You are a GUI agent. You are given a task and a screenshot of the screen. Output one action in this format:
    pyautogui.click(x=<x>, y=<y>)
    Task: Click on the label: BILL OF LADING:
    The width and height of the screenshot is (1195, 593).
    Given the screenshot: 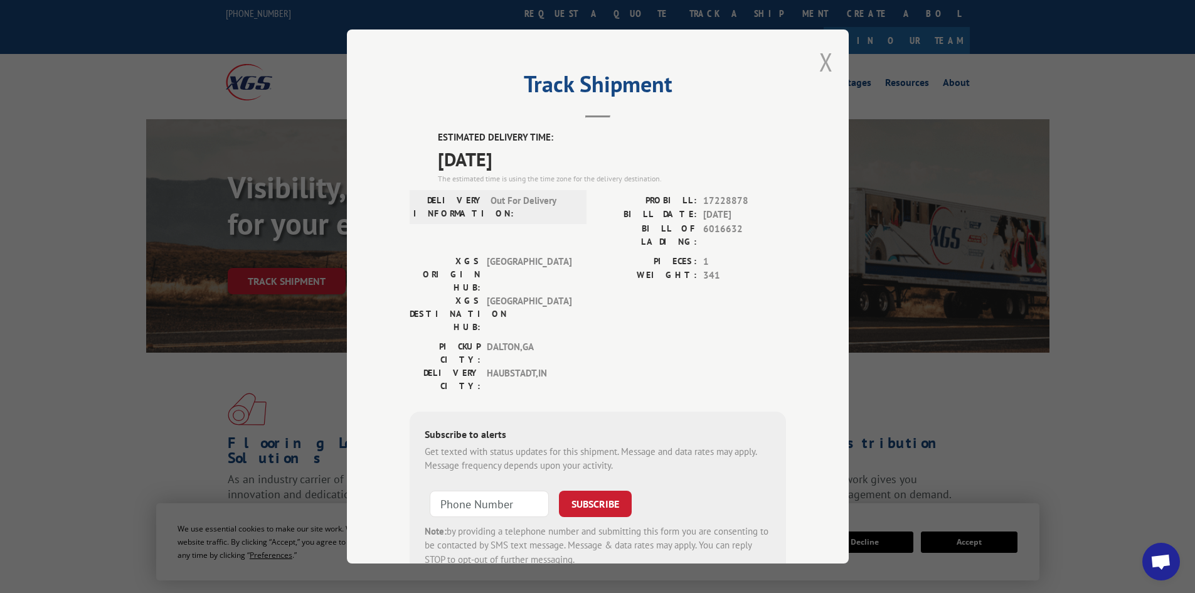 What is the action you would take?
    pyautogui.click(x=648, y=235)
    